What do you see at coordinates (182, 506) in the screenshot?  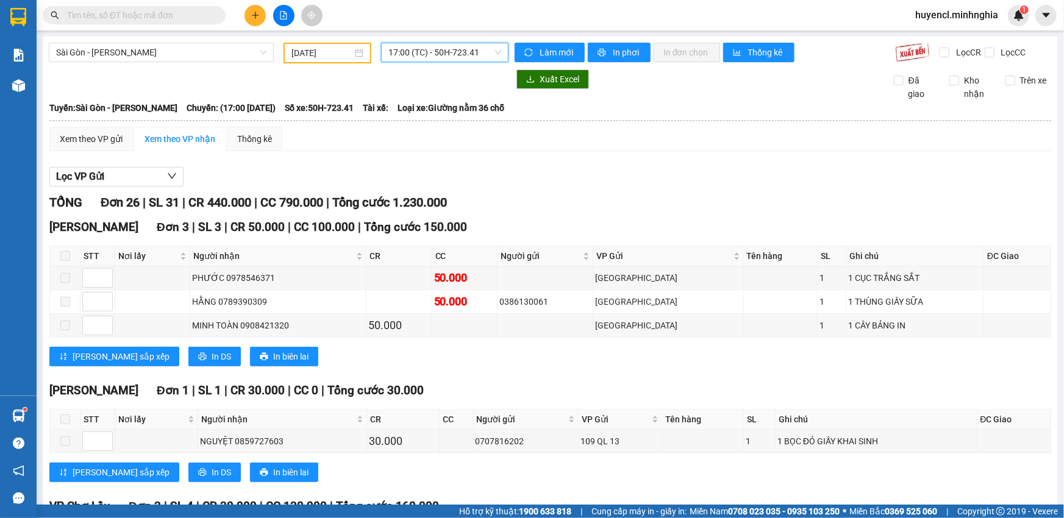 I see `span: SL 4` at bounding box center [182, 506].